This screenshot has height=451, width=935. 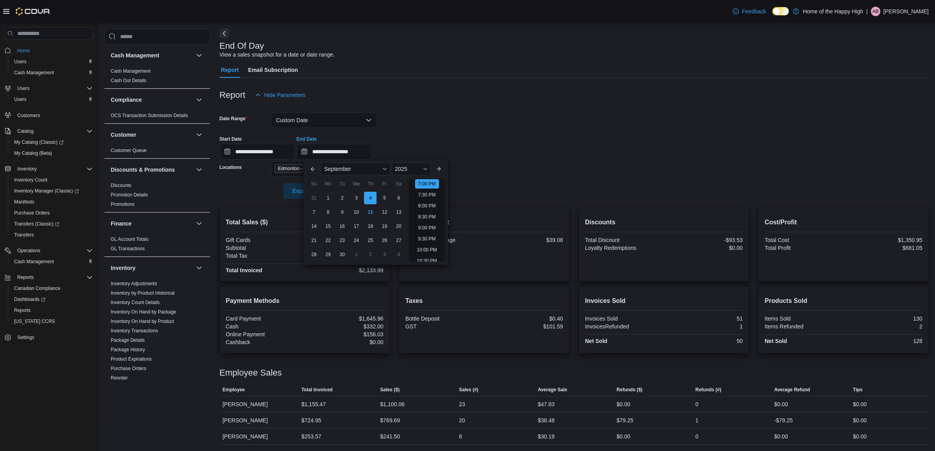 What do you see at coordinates (157, 337) in the screenshot?
I see `div: Inventory` at bounding box center [157, 337].